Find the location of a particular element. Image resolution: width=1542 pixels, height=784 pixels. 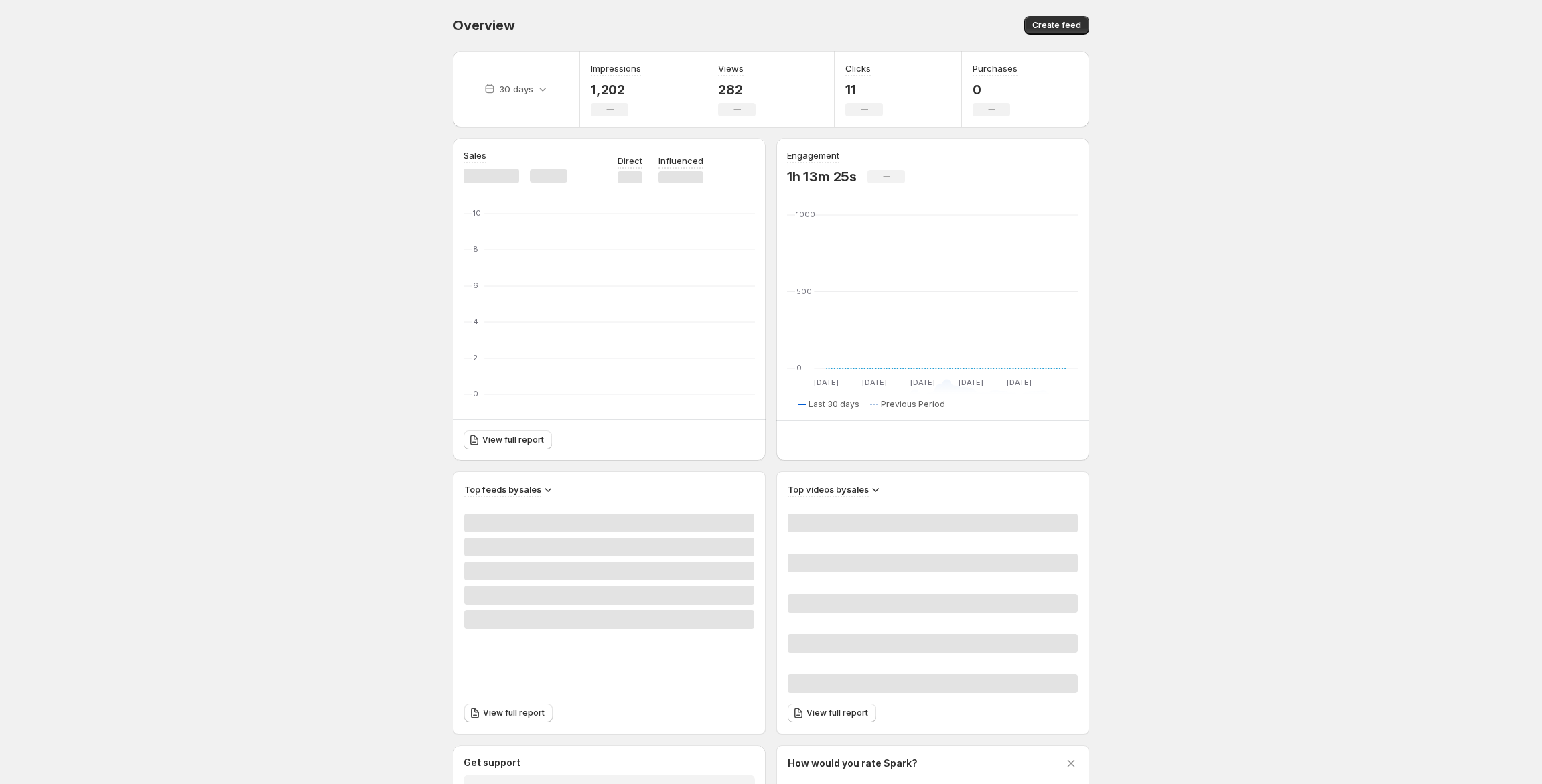

p: 30 days is located at coordinates (515, 89).